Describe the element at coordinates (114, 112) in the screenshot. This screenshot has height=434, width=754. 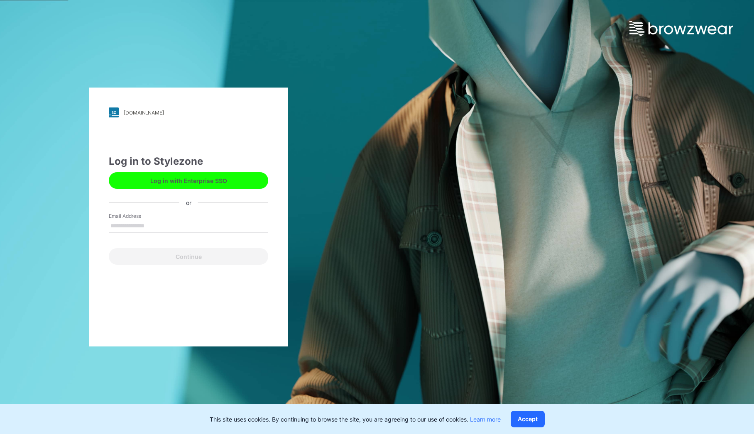
I see `img: stylezone-logo.562084cfcfab977791bfbf7441f1a819.svg` at that location.